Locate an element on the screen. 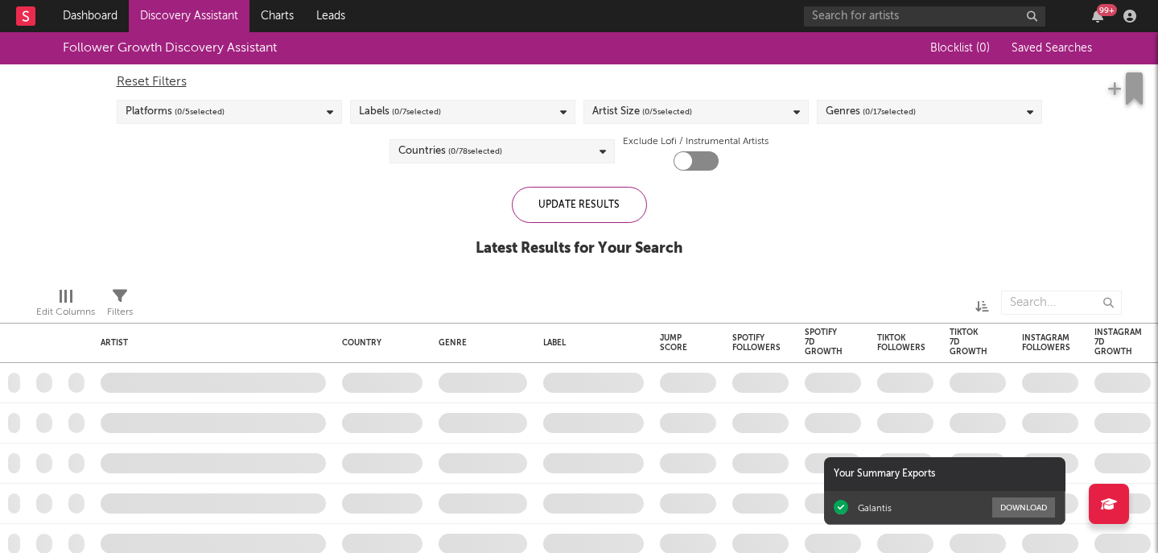 The width and height of the screenshot is (1158, 553). div: Tiktok Followers is located at coordinates (901, 343).